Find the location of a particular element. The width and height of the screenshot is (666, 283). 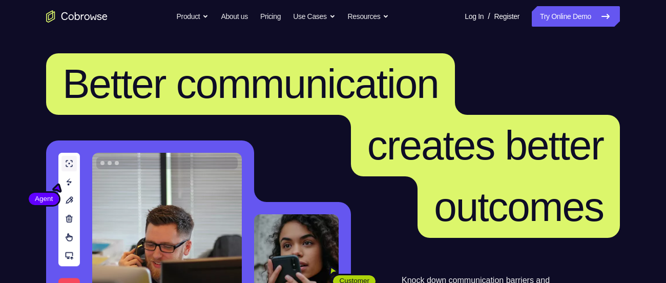

span: outcomes is located at coordinates (518, 206).